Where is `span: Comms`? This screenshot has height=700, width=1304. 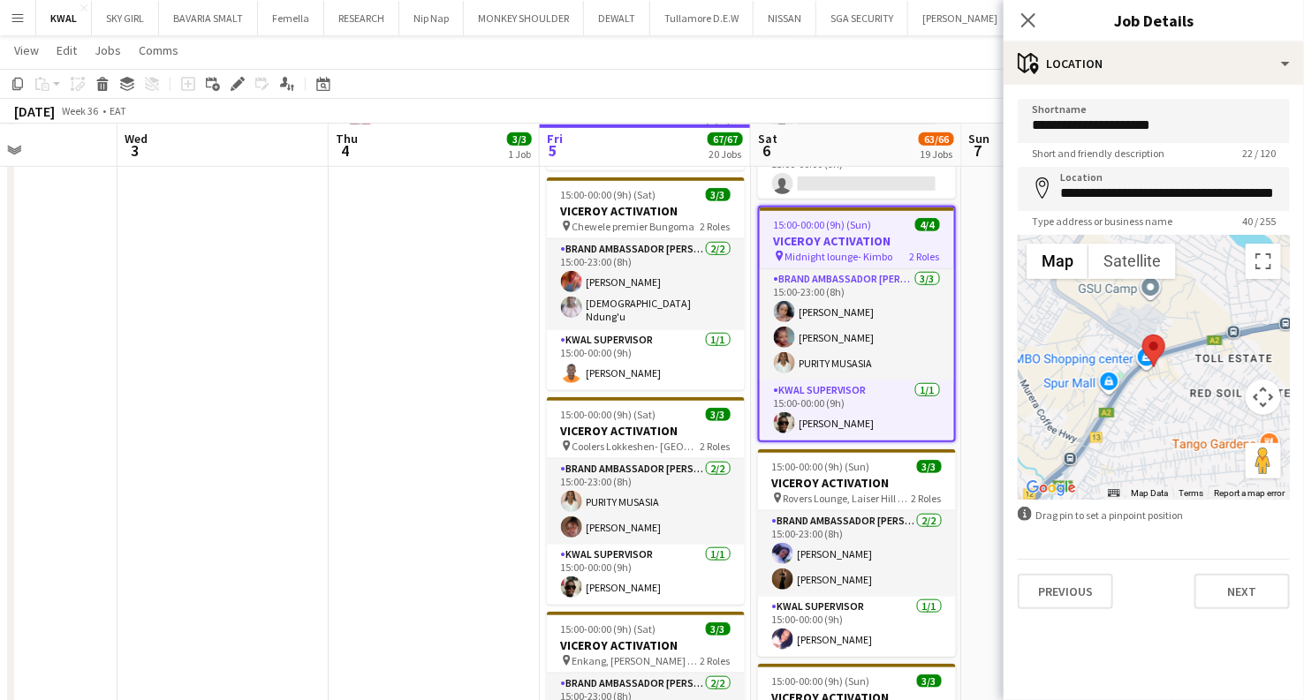
span: Comms is located at coordinates (158, 50).